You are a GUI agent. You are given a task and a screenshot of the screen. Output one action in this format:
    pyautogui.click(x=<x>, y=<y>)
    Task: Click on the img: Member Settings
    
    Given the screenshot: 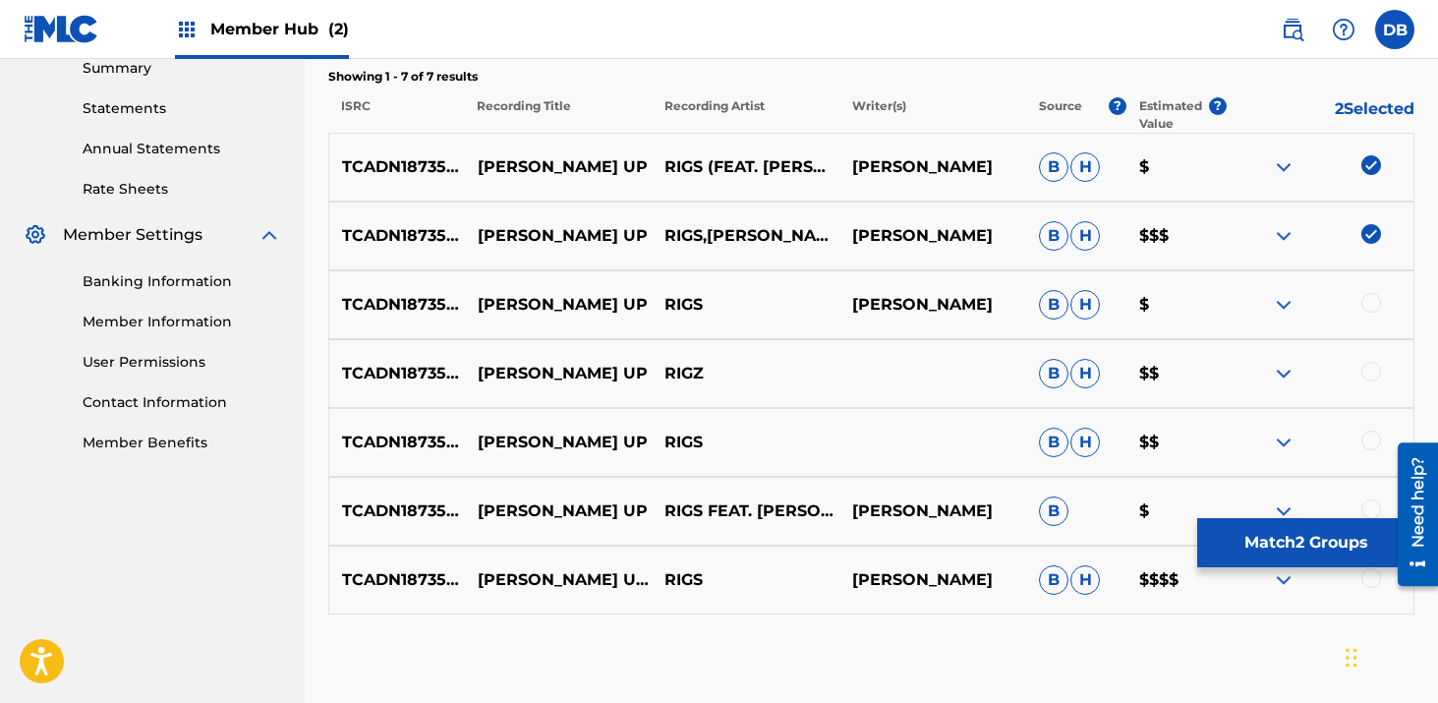 What is the action you would take?
    pyautogui.click(x=35, y=235)
    